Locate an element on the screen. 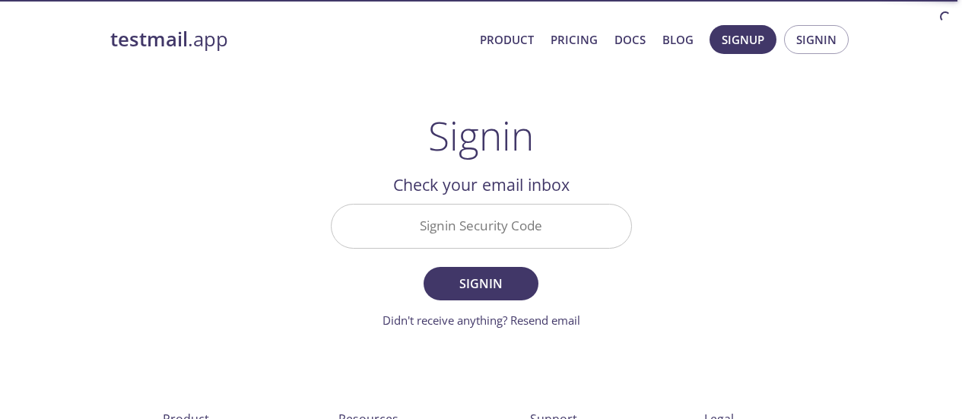 The width and height of the screenshot is (962, 419). button: Signup is located at coordinates (743, 40).